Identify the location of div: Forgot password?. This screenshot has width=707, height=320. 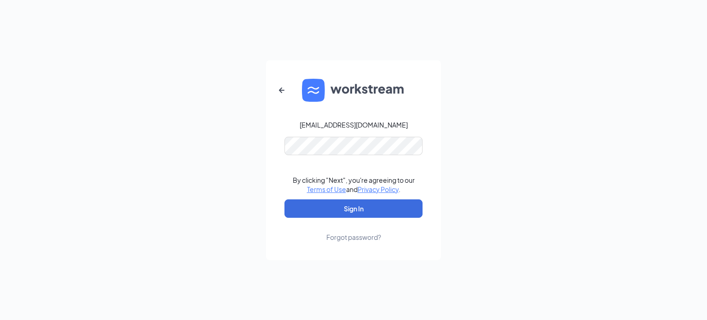
(353, 237).